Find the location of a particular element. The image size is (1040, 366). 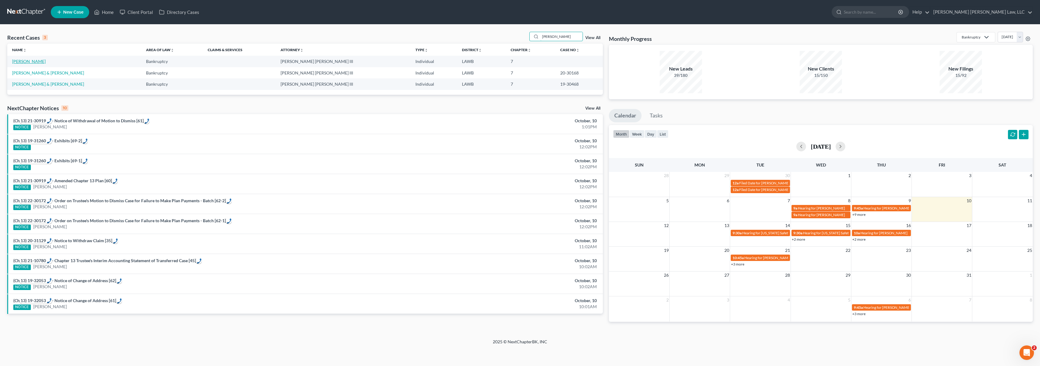

span: 23 is located at coordinates (909, 250).